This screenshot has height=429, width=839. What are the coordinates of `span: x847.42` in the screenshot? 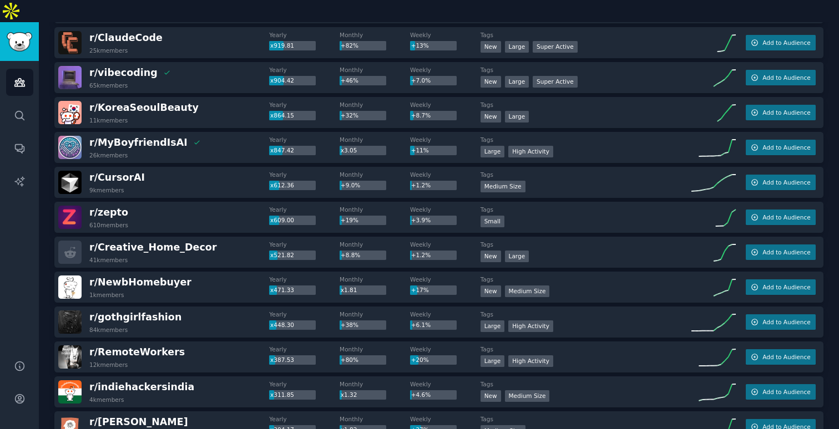 It's located at (282, 150).